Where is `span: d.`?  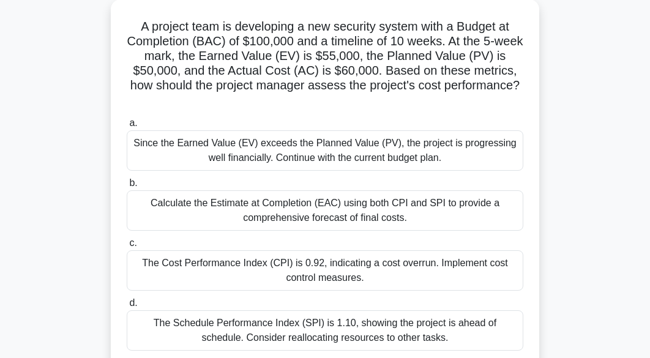 span: d. is located at coordinates (133, 302).